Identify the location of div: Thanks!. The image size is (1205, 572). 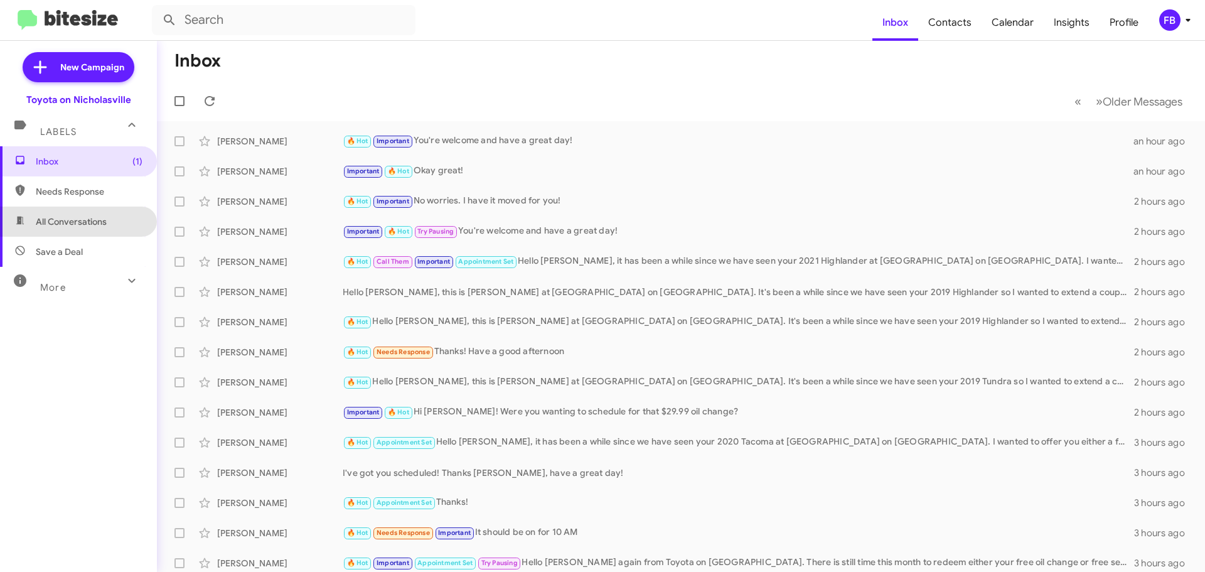
(738, 502).